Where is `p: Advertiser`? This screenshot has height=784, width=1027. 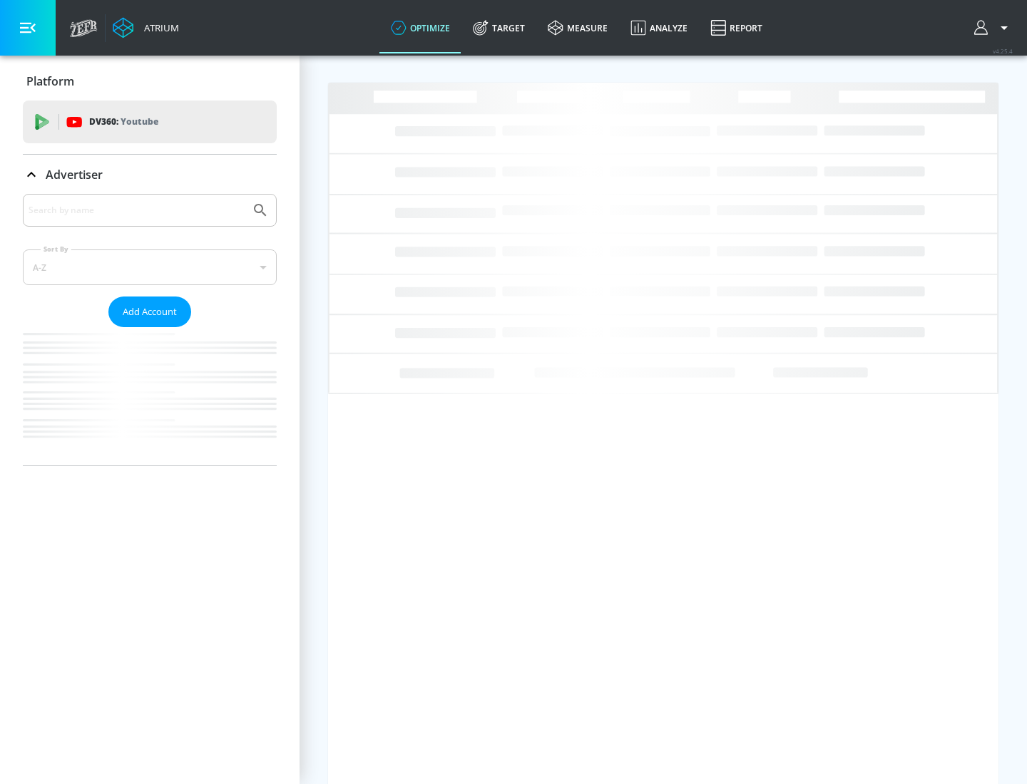 p: Advertiser is located at coordinates (74, 175).